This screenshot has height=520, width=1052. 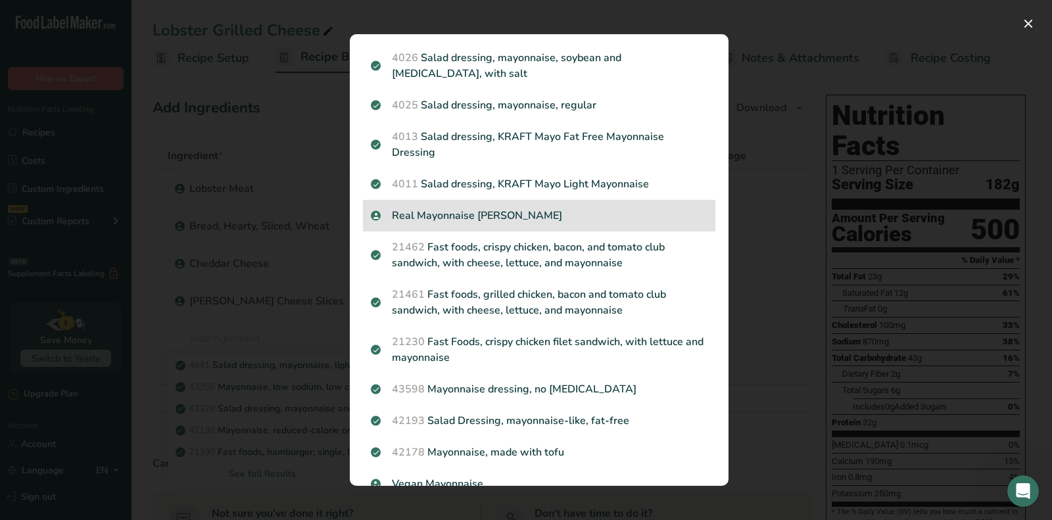 What do you see at coordinates (408, 389) in the screenshot?
I see `span: 43598` at bounding box center [408, 389].